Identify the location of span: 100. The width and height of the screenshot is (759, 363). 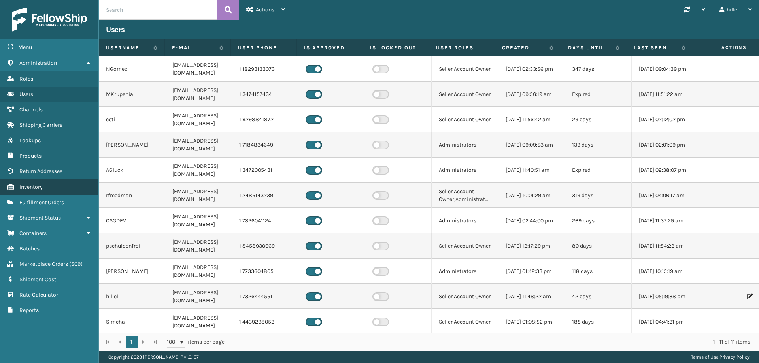
(173, 342).